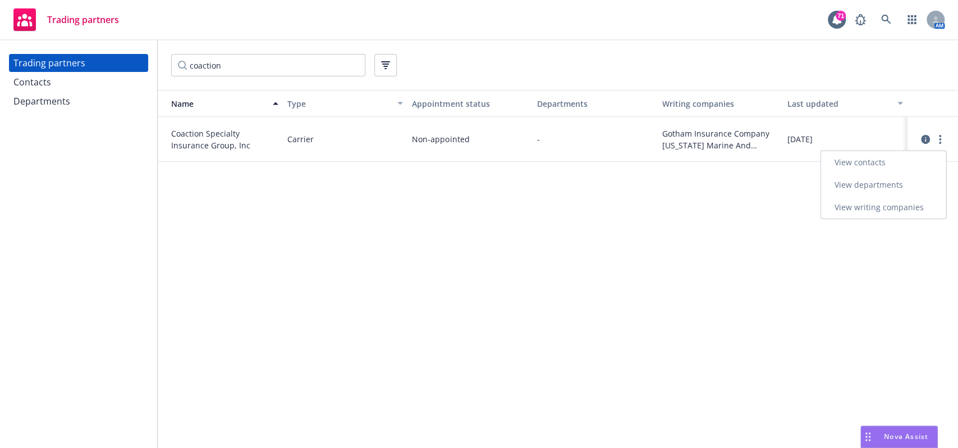 The width and height of the screenshot is (958, 448). What do you see at coordinates (79, 101) in the screenshot?
I see `a: Departments` at bounding box center [79, 101].